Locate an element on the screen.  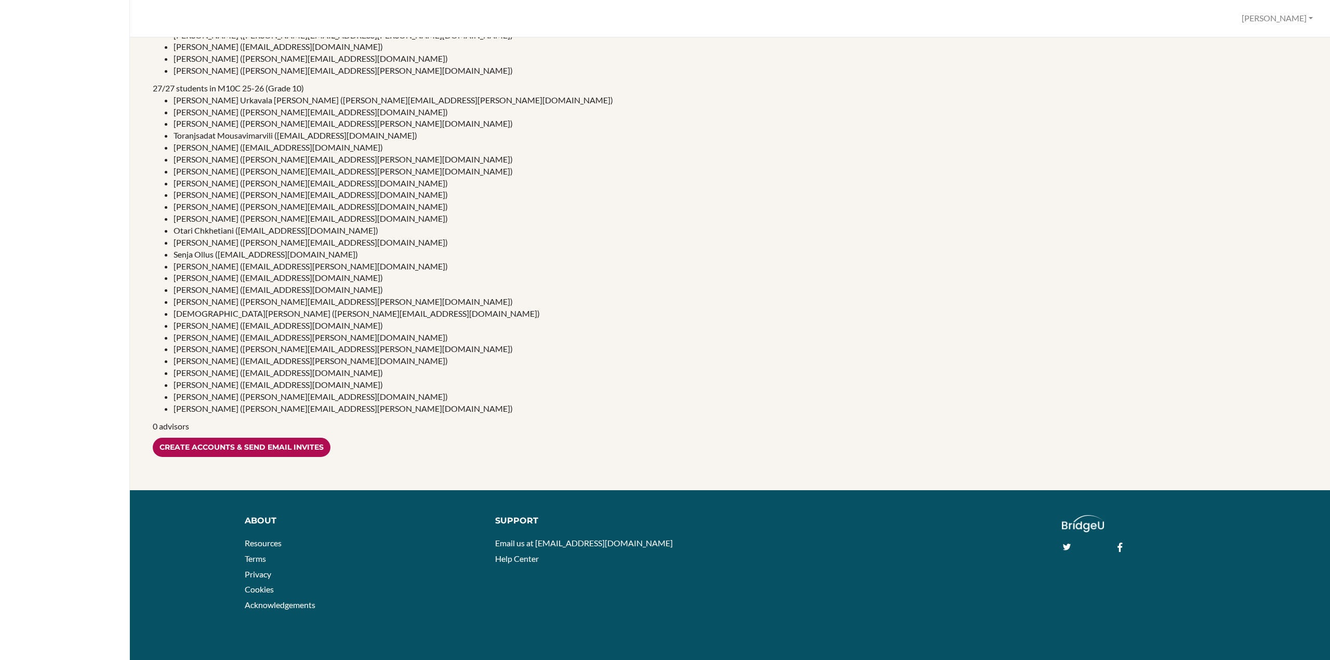
a: Privacy is located at coordinates (258, 574).